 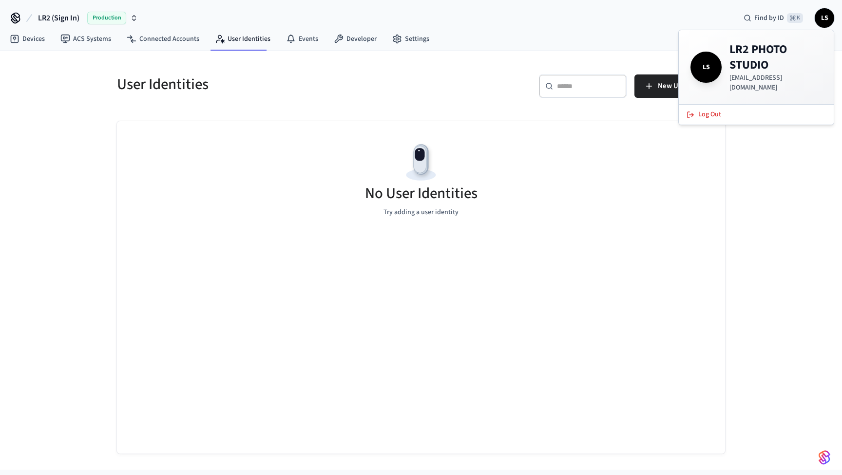 What do you see at coordinates (243, 39) in the screenshot?
I see `a: User Identities` at bounding box center [243, 39].